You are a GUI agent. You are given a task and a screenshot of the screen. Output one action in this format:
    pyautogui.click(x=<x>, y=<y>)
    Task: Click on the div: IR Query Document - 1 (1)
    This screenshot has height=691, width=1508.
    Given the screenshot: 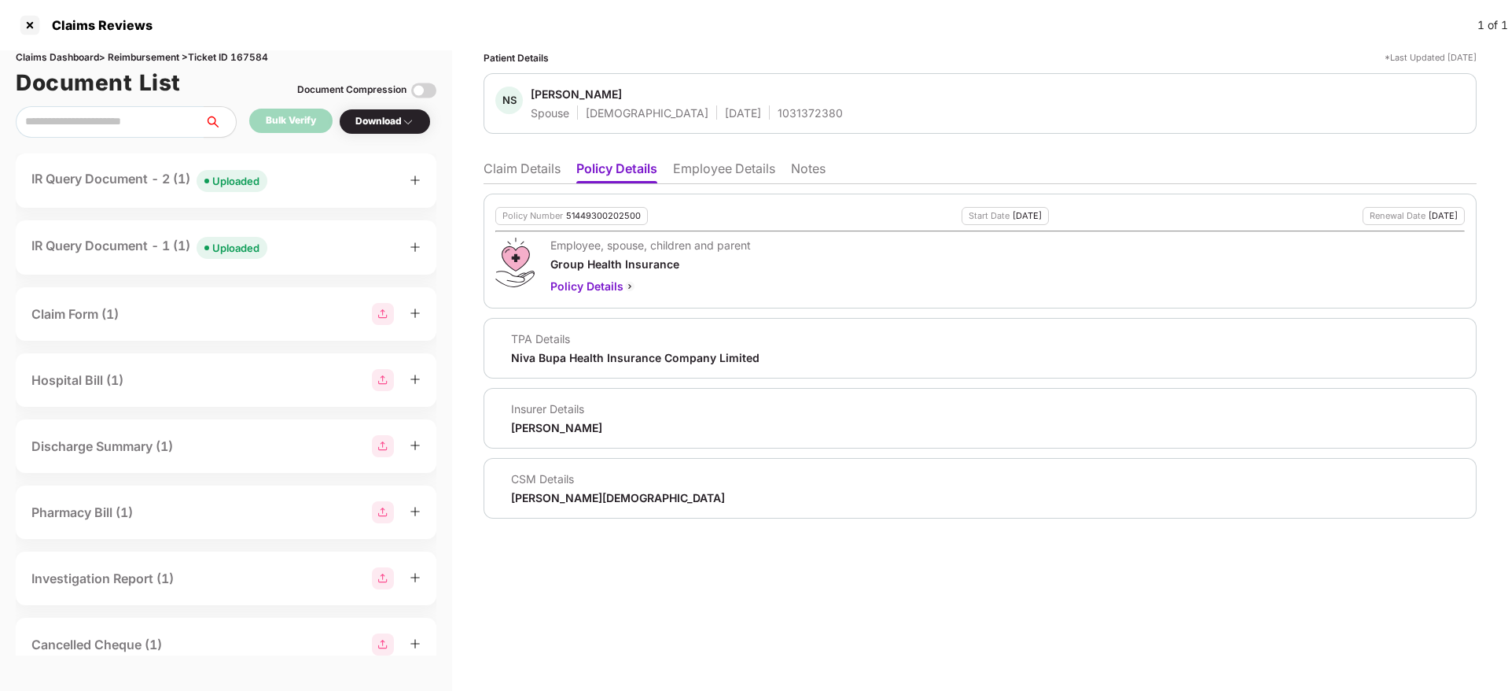 What is the action you would take?
    pyautogui.click(x=149, y=247)
    